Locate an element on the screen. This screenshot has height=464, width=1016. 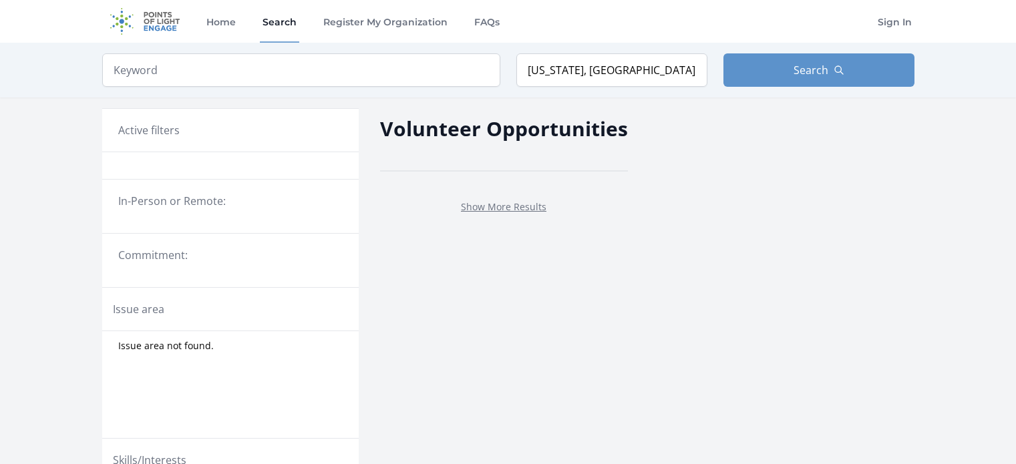
span: Search is located at coordinates (811, 70).